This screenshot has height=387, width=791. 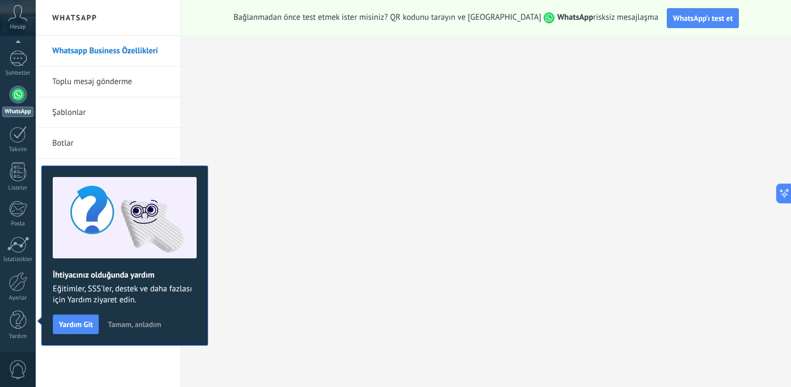 I want to click on button: WhatsApp’ı test et, so click(x=703, y=18).